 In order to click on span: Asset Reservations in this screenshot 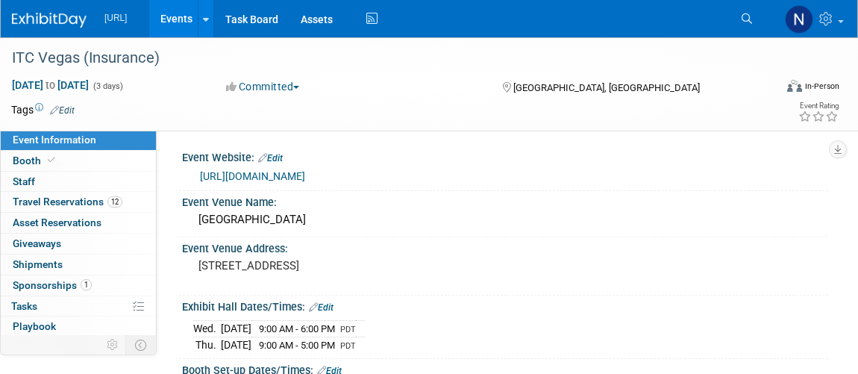, I will do `click(57, 222)`.